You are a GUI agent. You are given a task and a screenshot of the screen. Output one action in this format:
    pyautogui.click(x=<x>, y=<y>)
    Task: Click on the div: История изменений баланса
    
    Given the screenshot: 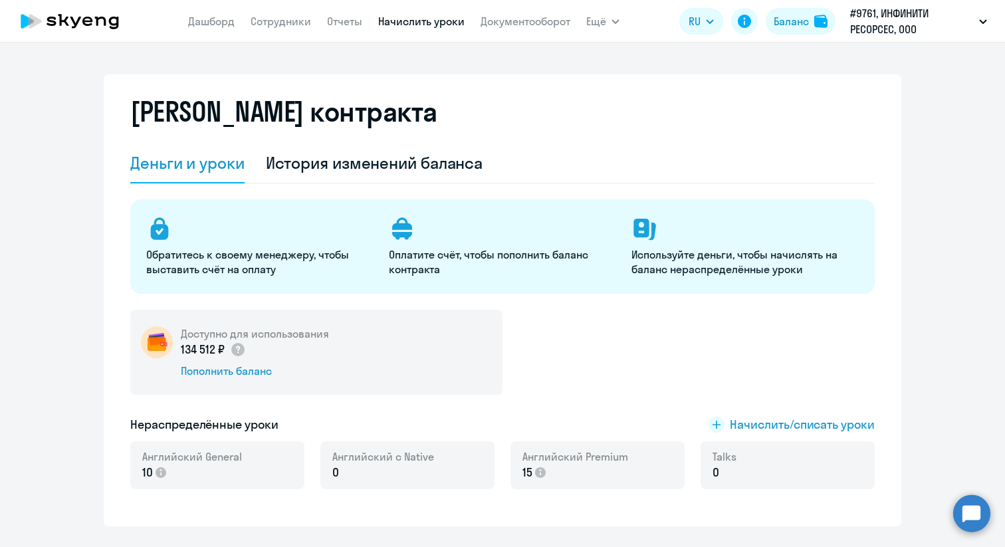 What is the action you would take?
    pyautogui.click(x=374, y=163)
    